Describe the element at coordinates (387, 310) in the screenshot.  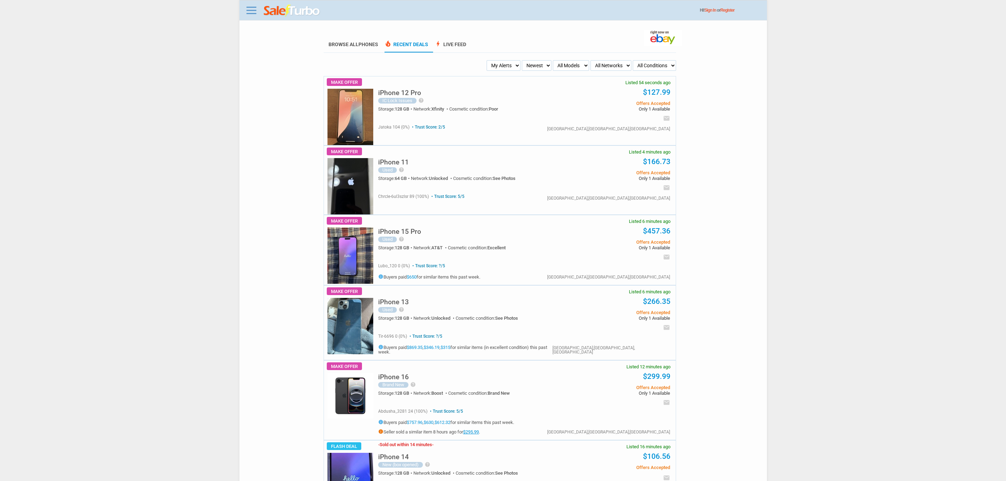
I see `div: Used` at that location.